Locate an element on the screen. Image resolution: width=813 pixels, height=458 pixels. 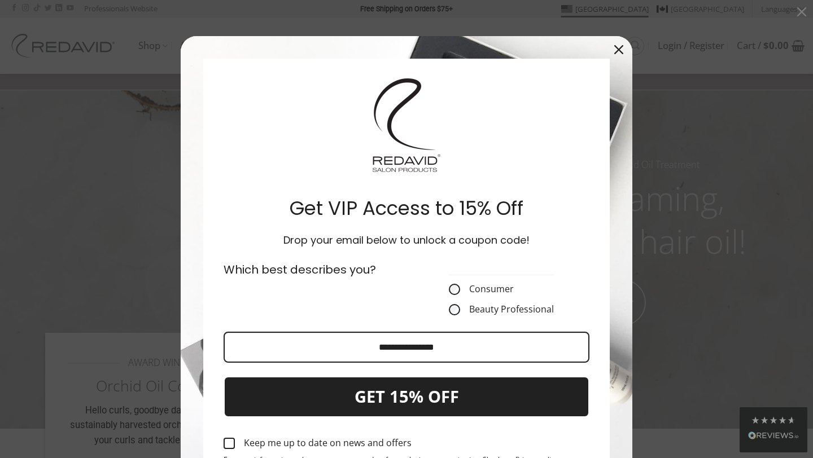
label: Consumer is located at coordinates (501, 290).